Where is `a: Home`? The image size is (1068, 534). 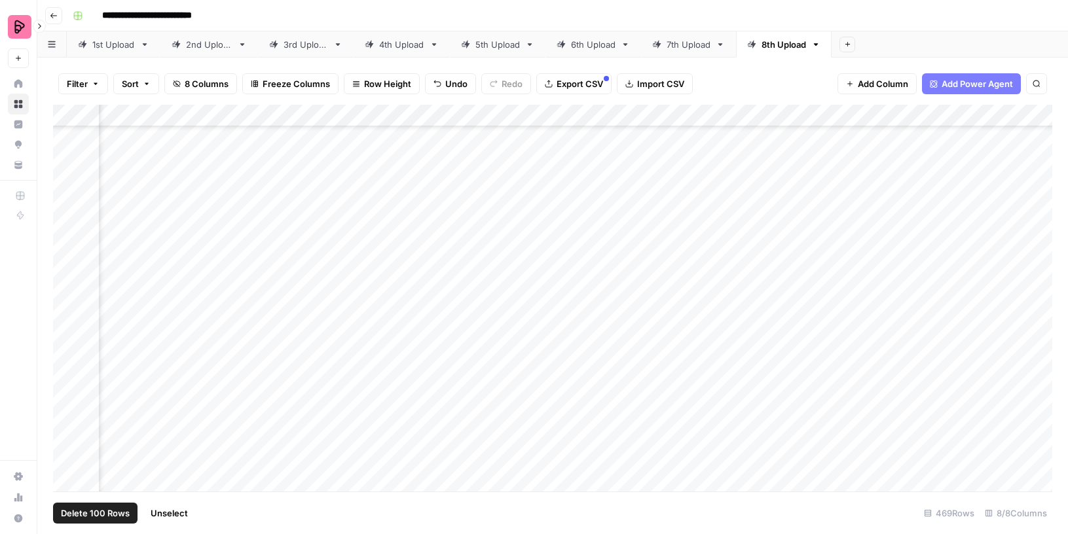 a: Home is located at coordinates (18, 84).